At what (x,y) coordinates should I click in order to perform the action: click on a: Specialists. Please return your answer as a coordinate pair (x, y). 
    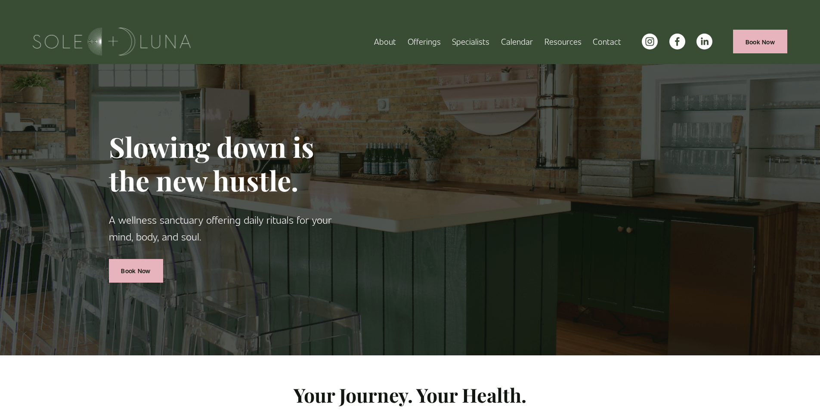
    Looking at the image, I should click on (471, 41).